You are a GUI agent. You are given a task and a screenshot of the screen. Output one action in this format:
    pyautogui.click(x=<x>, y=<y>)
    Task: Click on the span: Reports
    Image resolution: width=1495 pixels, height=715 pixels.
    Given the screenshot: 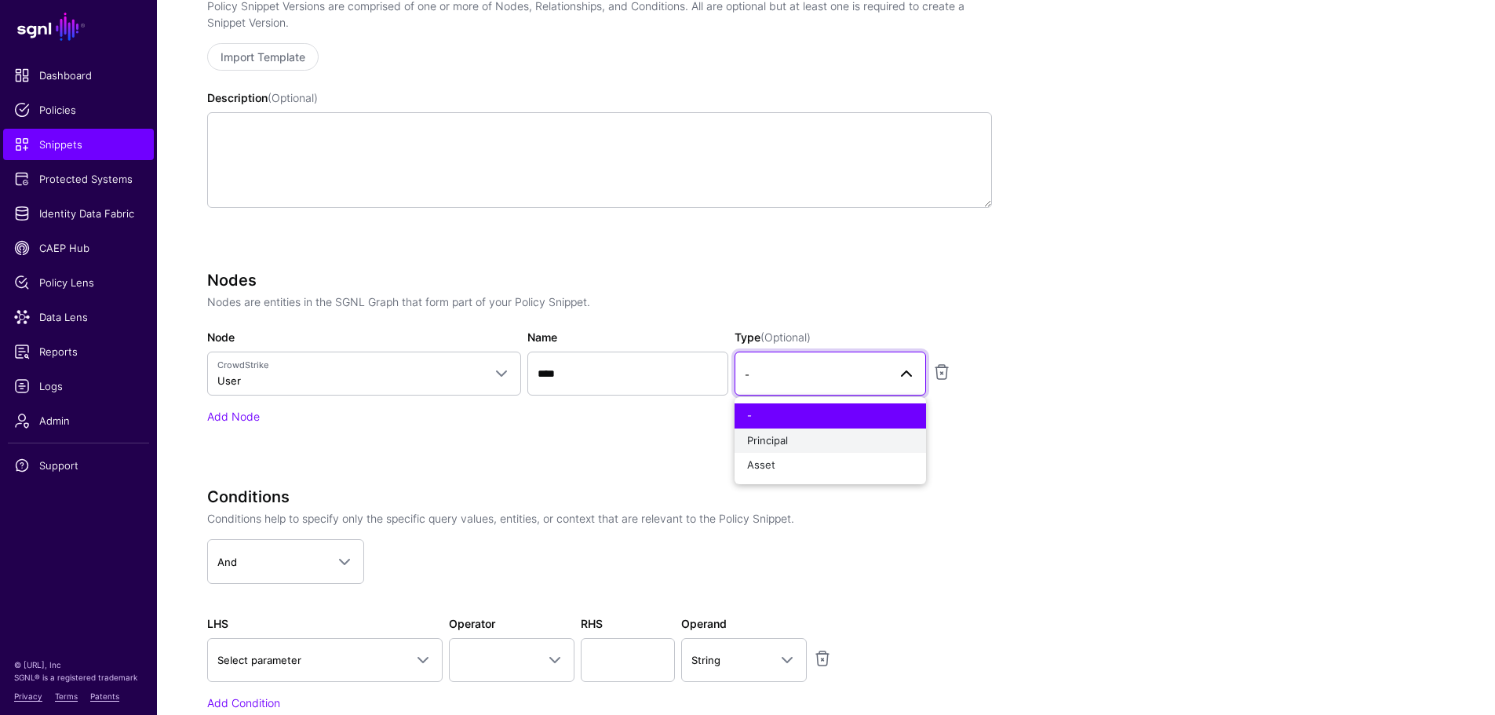 What is the action you would take?
    pyautogui.click(x=78, y=352)
    